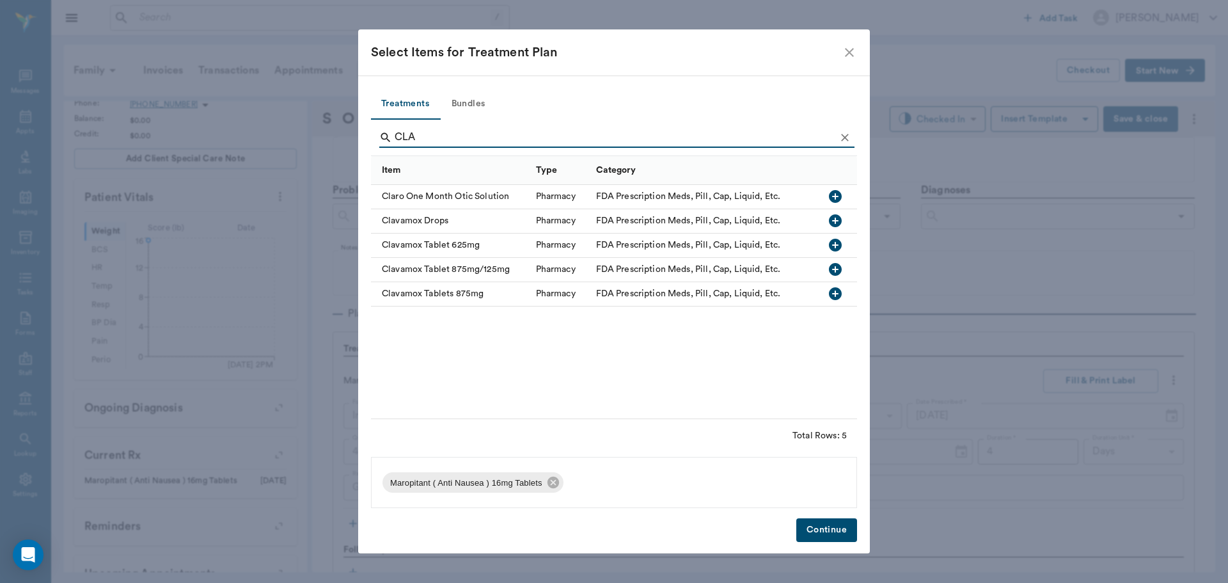 Image resolution: width=1228 pixels, height=583 pixels. I want to click on div: Clavamox Drops, so click(450, 221).